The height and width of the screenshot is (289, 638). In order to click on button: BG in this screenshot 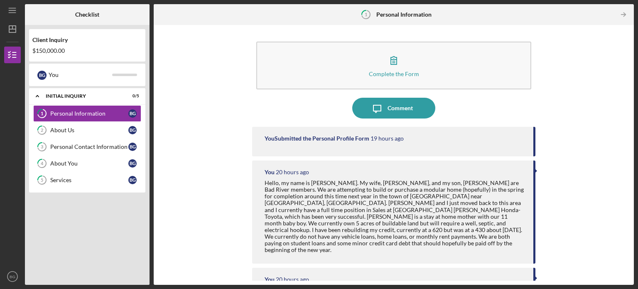, I will do `click(12, 276)`.